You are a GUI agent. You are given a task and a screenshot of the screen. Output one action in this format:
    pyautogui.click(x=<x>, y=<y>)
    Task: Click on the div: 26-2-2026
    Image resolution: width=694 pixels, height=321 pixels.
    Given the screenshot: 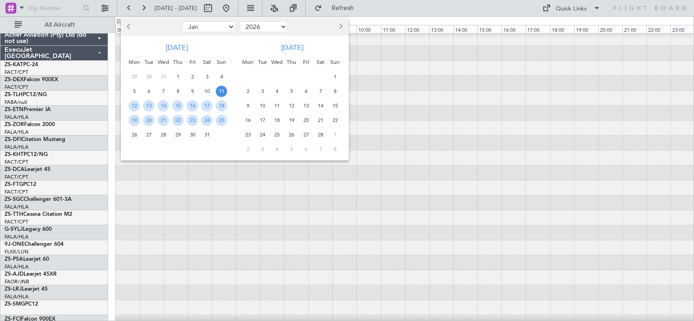 What is the action you would take?
    pyautogui.click(x=291, y=135)
    